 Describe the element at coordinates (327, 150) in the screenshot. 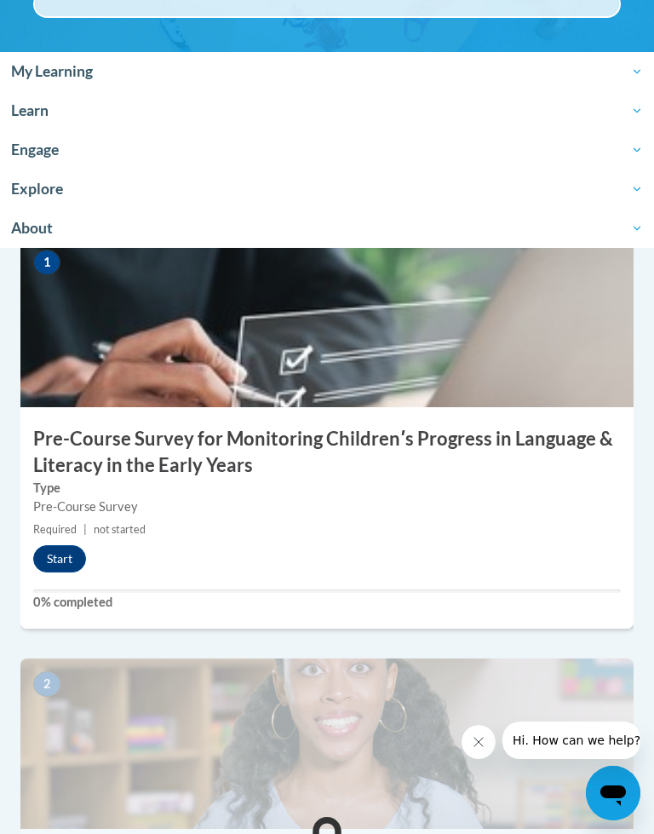

I see `span: Engage` at that location.